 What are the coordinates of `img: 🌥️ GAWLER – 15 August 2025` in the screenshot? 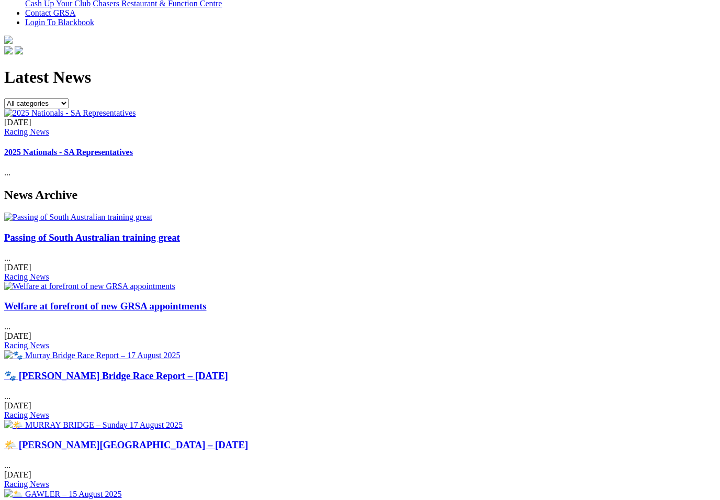 It's located at (63, 494).